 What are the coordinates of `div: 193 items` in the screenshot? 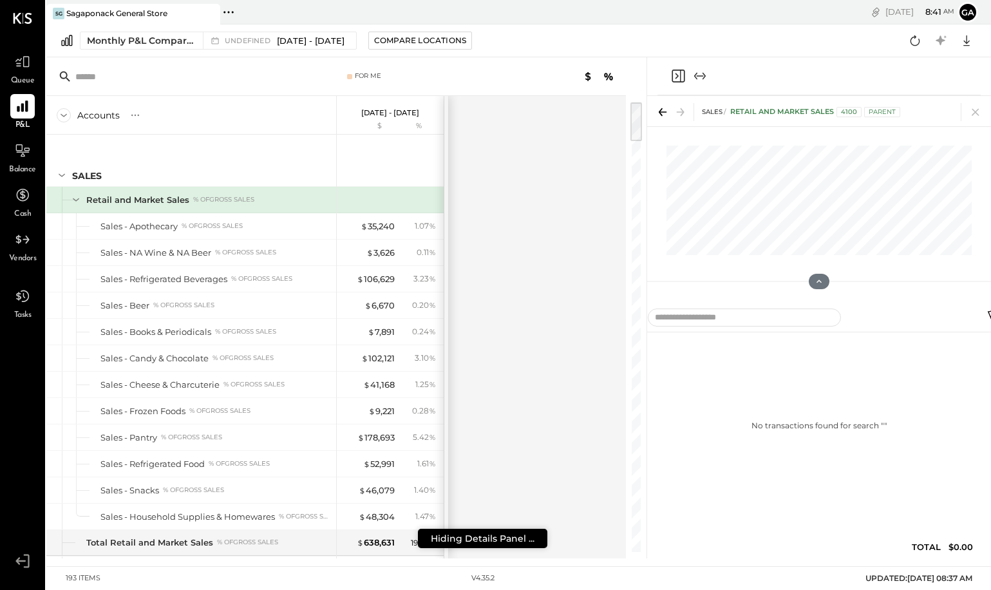 It's located at (83, 578).